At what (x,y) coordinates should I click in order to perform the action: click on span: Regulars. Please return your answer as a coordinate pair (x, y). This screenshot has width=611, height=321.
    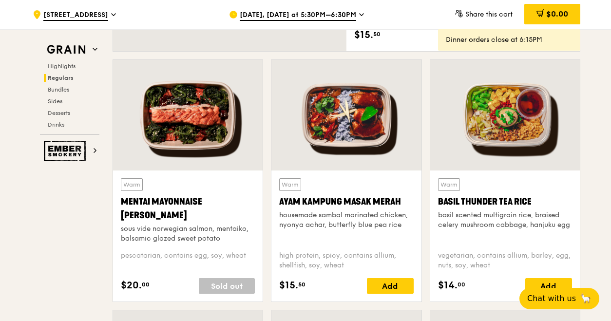
    Looking at the image, I should click on (60, 78).